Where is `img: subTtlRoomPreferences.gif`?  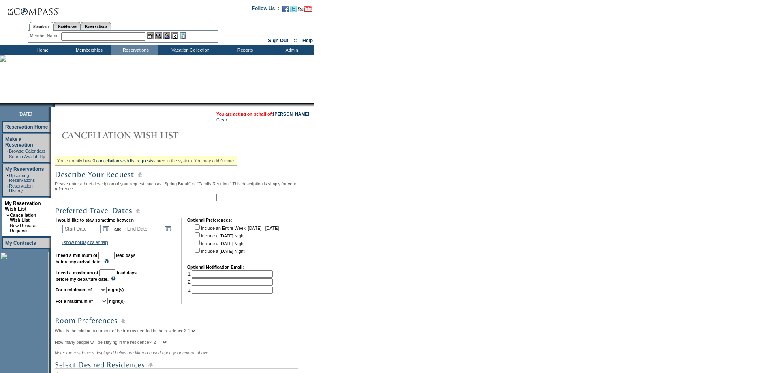
img: subTtlRoomPreferences.gif is located at coordinates (176, 320).